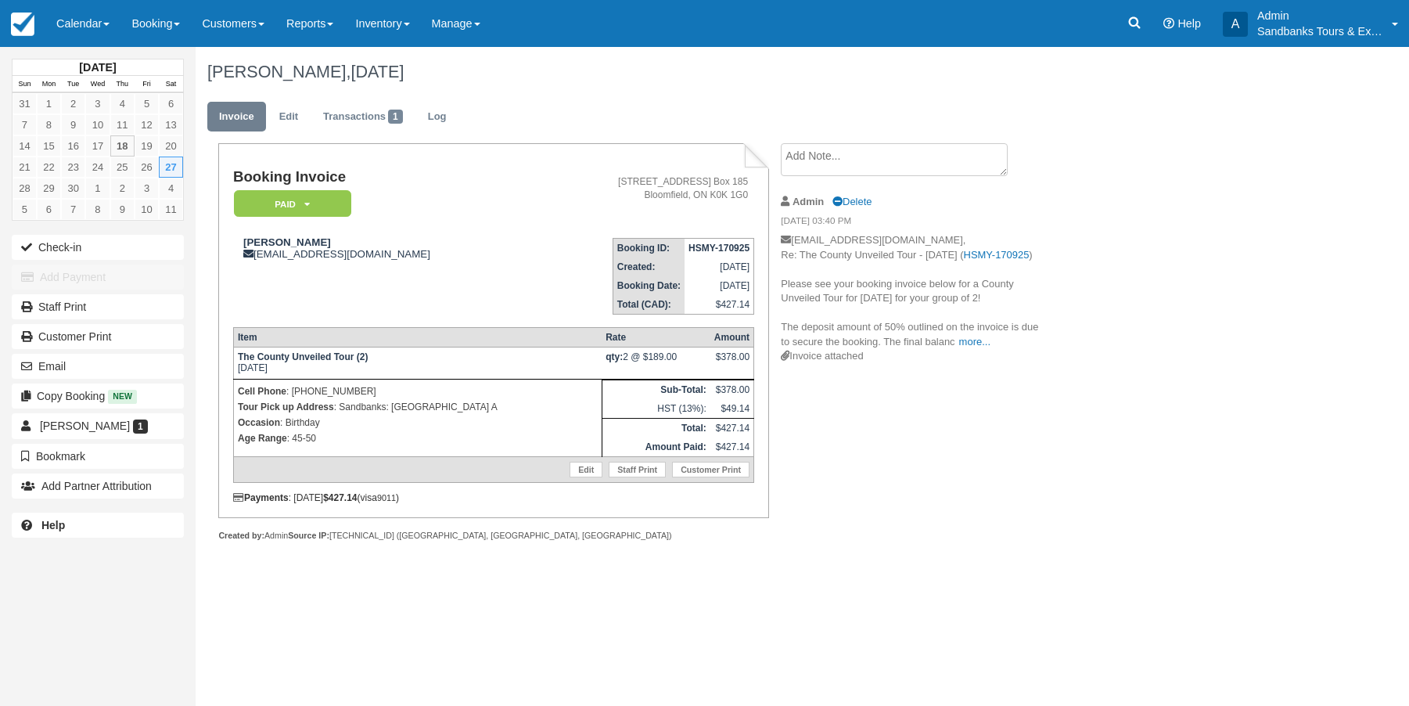 Image resolution: width=1409 pixels, height=706 pixels. Describe the element at coordinates (97, 85) in the screenshot. I see `th: Wed` at that location.